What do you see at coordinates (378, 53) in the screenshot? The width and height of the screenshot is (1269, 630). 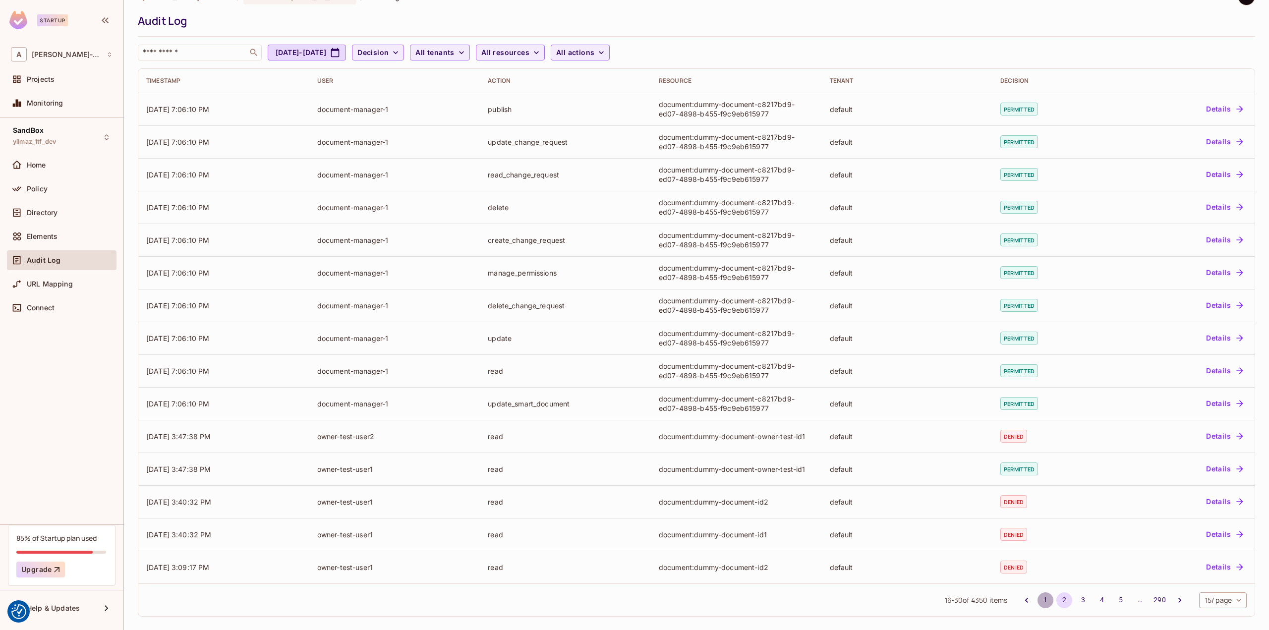 I see `button: Decision` at bounding box center [378, 53].